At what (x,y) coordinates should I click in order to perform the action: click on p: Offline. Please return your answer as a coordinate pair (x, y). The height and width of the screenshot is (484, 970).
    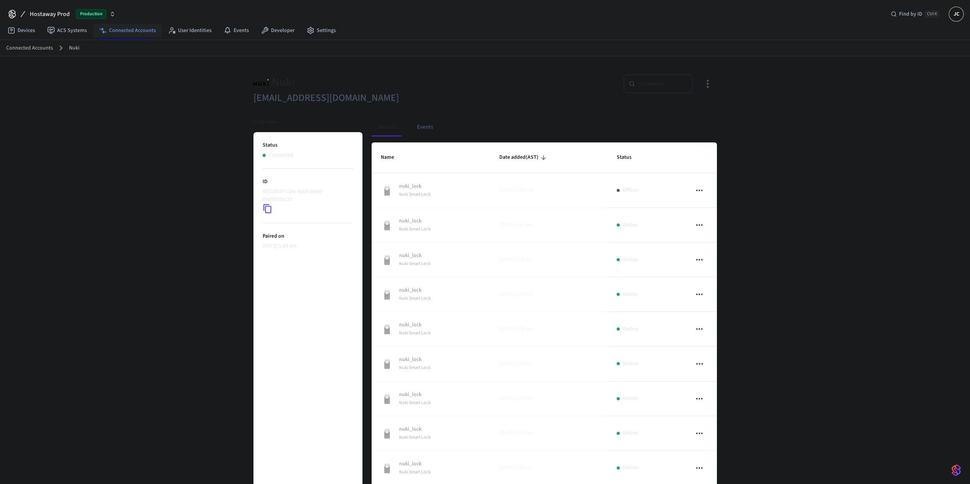
    Looking at the image, I should click on (630, 190).